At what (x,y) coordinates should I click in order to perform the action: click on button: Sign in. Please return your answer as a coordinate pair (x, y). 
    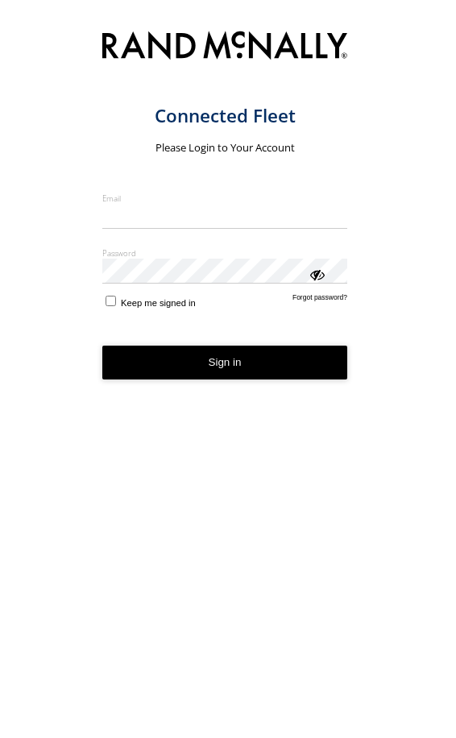
    Looking at the image, I should click on (225, 362).